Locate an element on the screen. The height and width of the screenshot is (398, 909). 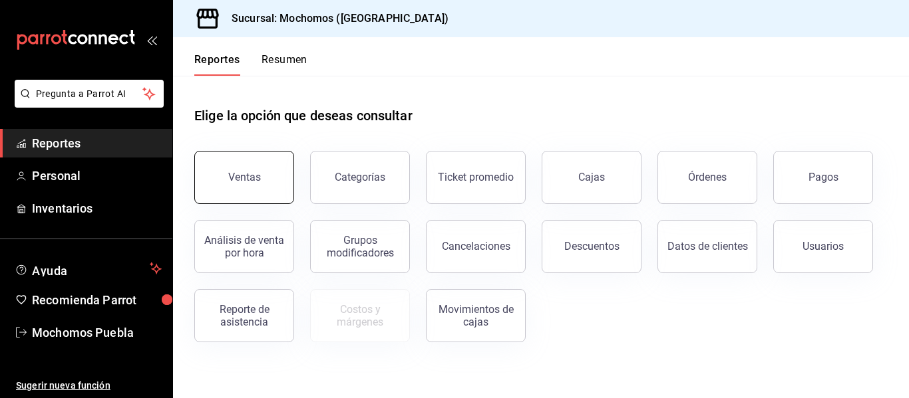
button: Ventas is located at coordinates (244, 178).